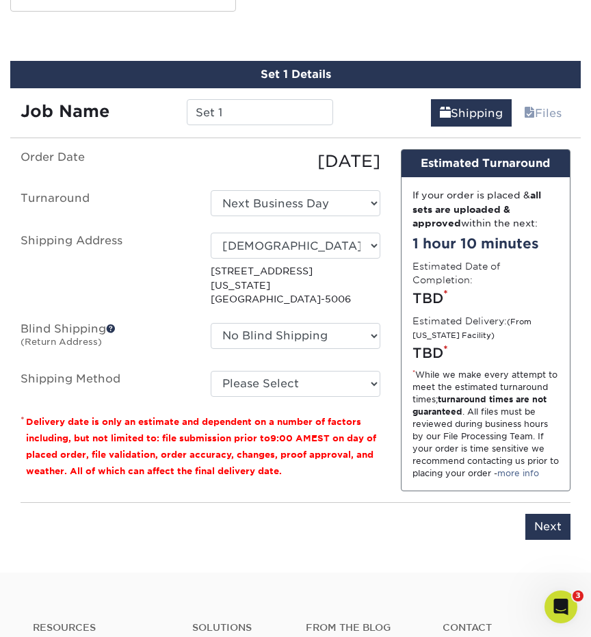  What do you see at coordinates (105, 384) in the screenshot?
I see `label: Shipping Method` at bounding box center [105, 384].